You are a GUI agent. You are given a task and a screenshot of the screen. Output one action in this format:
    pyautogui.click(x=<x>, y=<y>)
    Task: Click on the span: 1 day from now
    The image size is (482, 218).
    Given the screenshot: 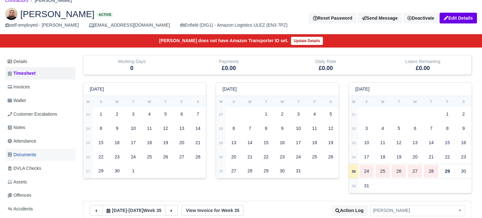 What is the action you would take?
    pyautogui.click(x=136, y=210)
    